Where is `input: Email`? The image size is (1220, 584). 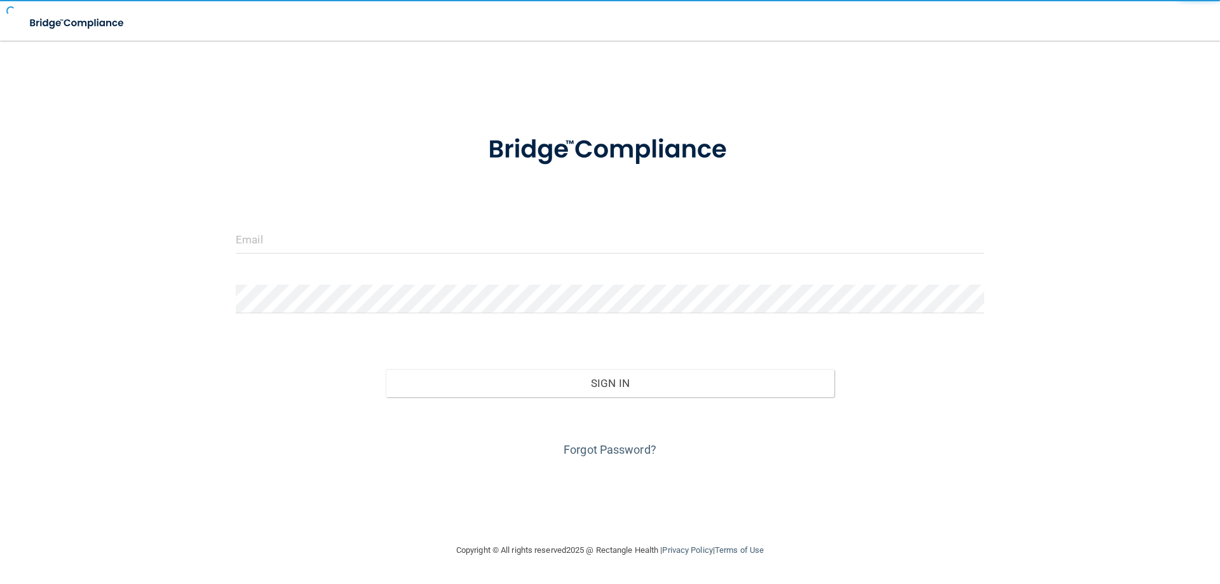 input: Email is located at coordinates (610, 239).